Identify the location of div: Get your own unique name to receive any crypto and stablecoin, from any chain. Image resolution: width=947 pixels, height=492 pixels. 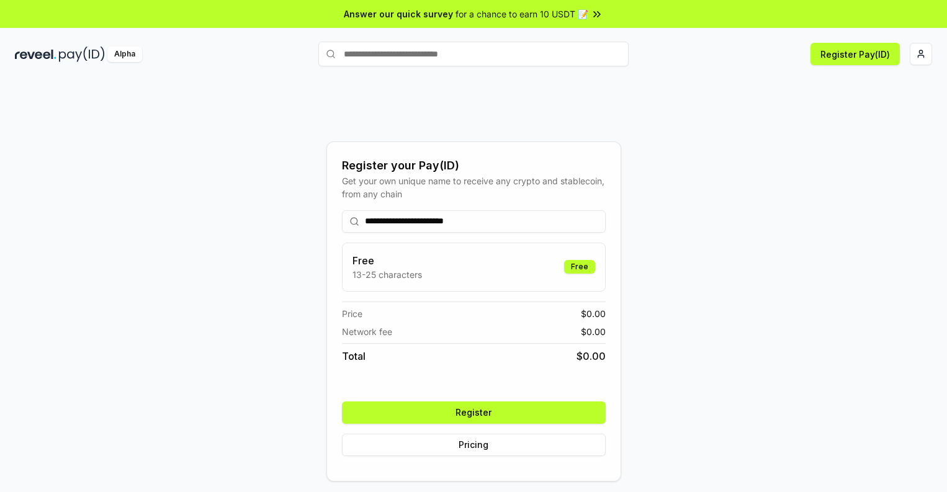
(474, 187).